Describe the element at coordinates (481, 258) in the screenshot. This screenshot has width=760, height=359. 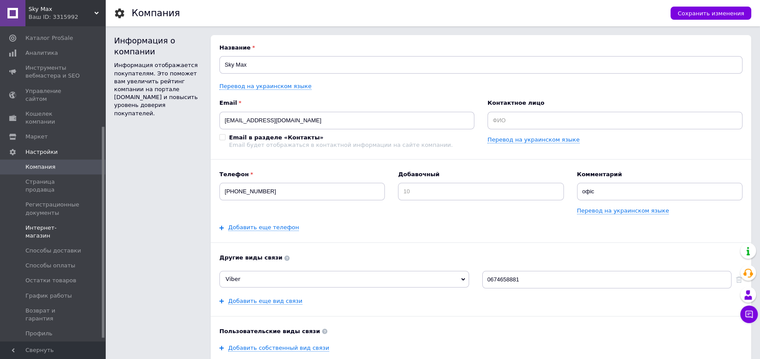
I see `b: Другие виды связи` at that location.